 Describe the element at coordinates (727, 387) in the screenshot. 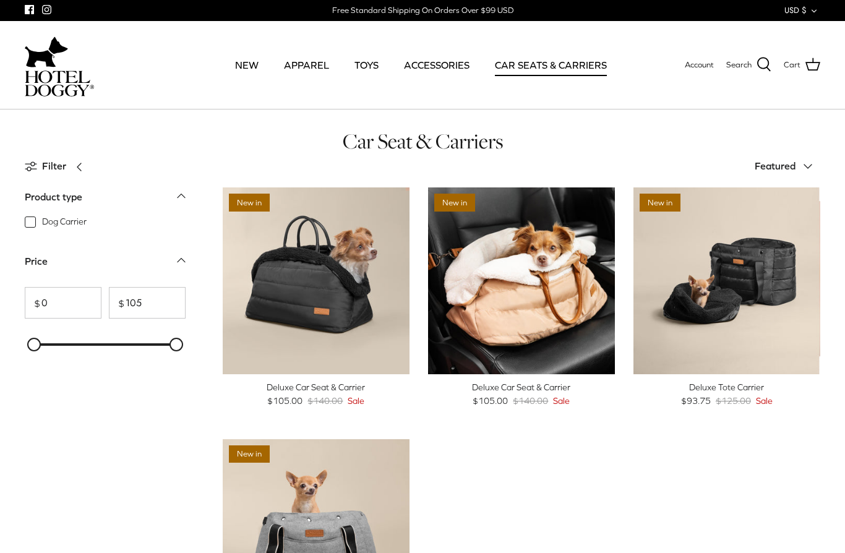

I see `div: Deluxe Tote Carrier` at that location.